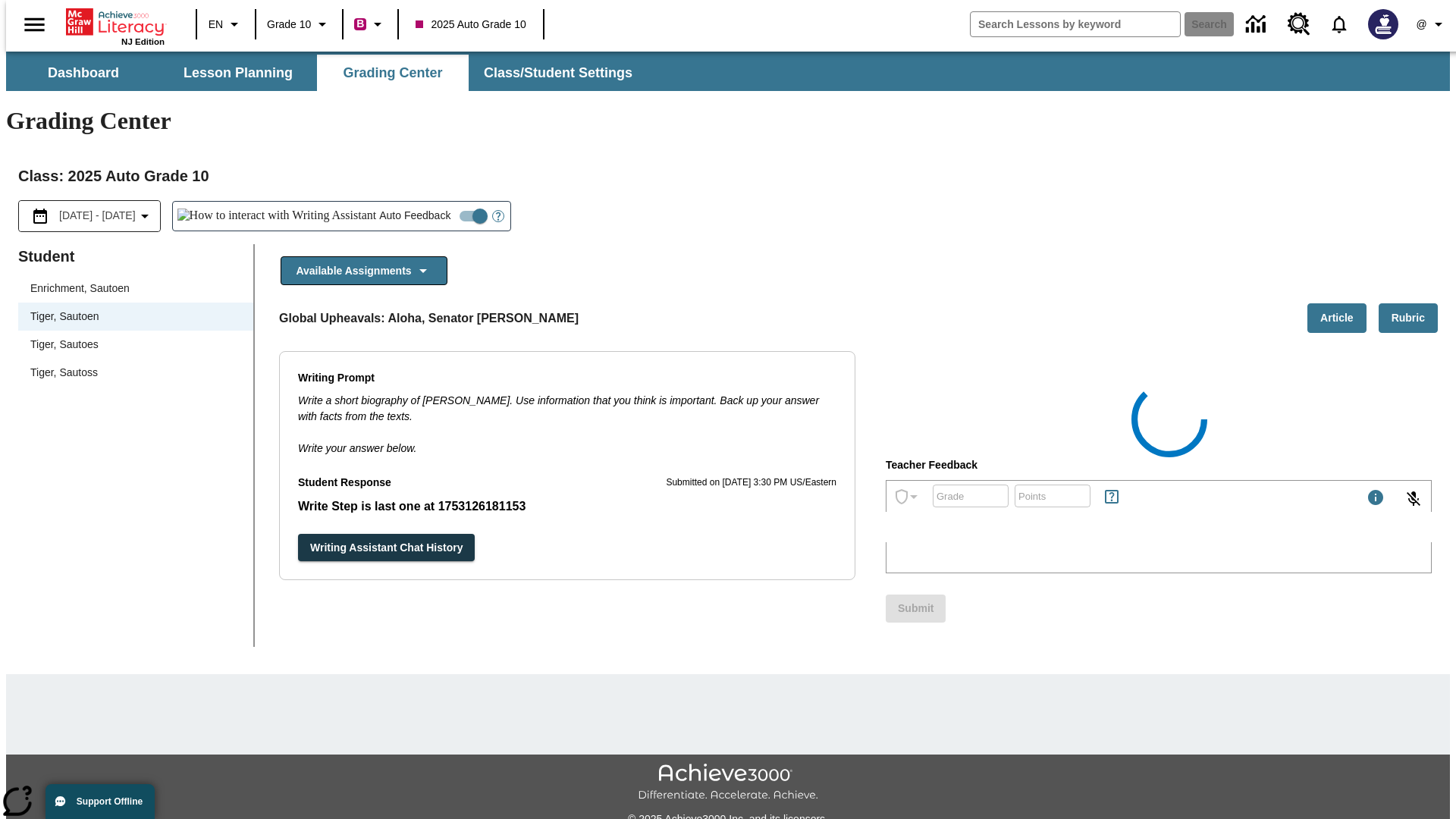 Image resolution: width=1456 pixels, height=819 pixels. I want to click on span: 2025 Auto Grade 10, so click(470, 25).